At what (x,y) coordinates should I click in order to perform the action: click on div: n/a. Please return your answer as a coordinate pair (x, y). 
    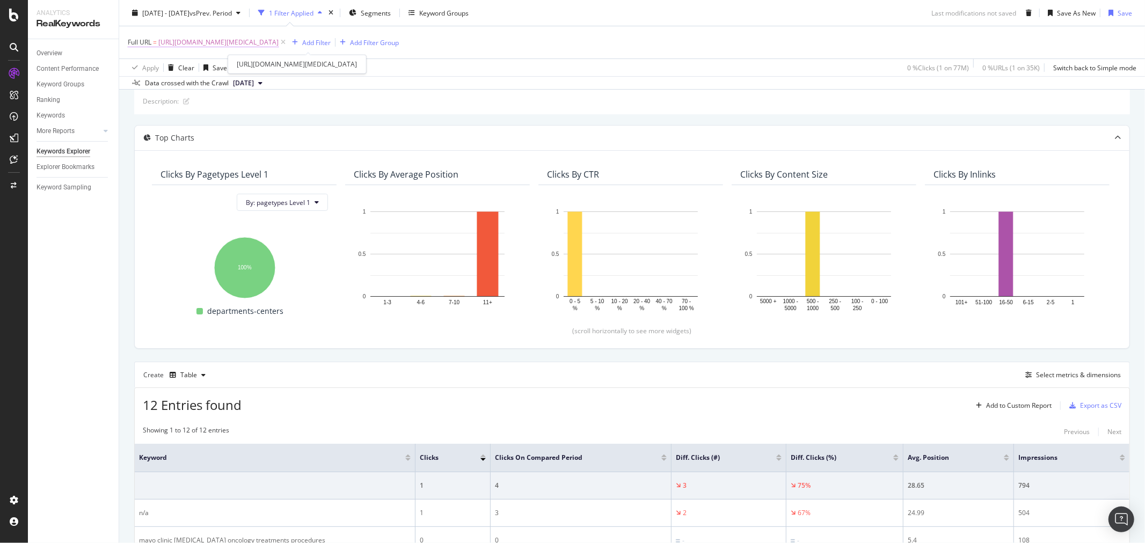
    Looking at the image, I should click on (275, 513).